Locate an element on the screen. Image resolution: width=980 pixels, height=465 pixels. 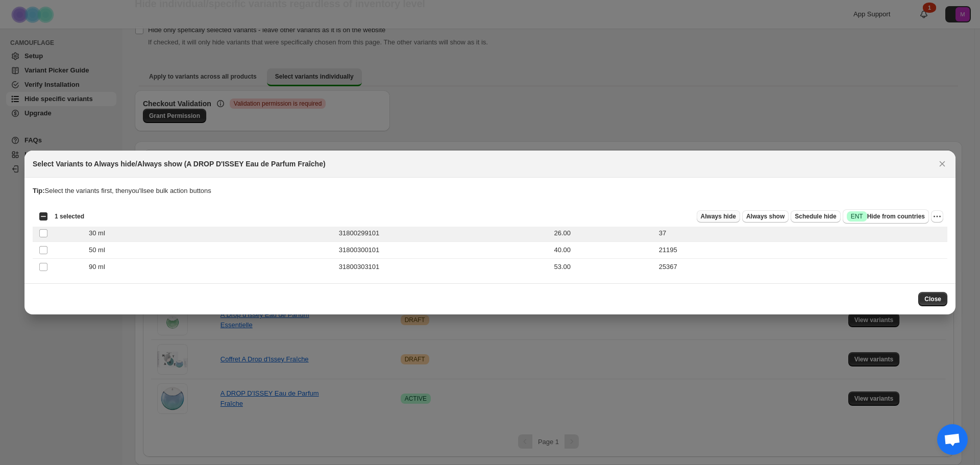
p: Select the variants first, then you'll see bulk action buttons is located at coordinates (490, 191).